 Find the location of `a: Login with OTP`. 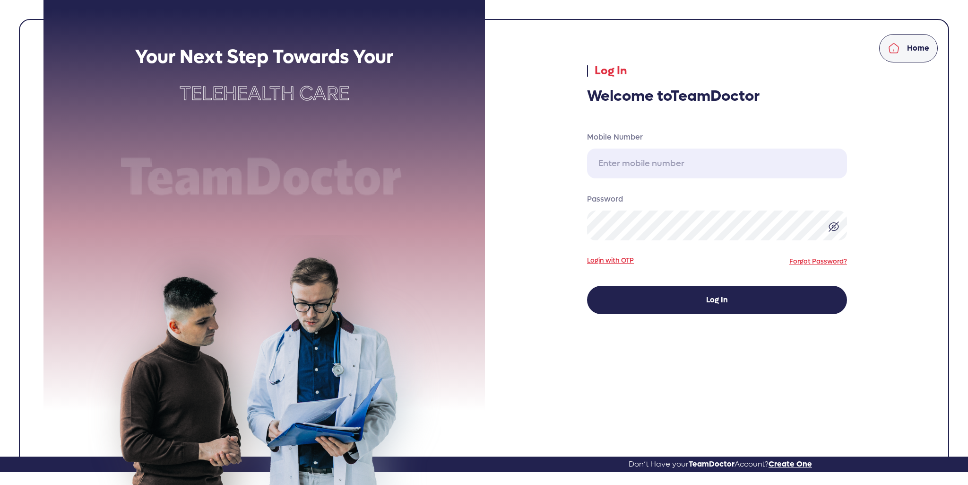

a: Login with OTP is located at coordinates (610, 260).